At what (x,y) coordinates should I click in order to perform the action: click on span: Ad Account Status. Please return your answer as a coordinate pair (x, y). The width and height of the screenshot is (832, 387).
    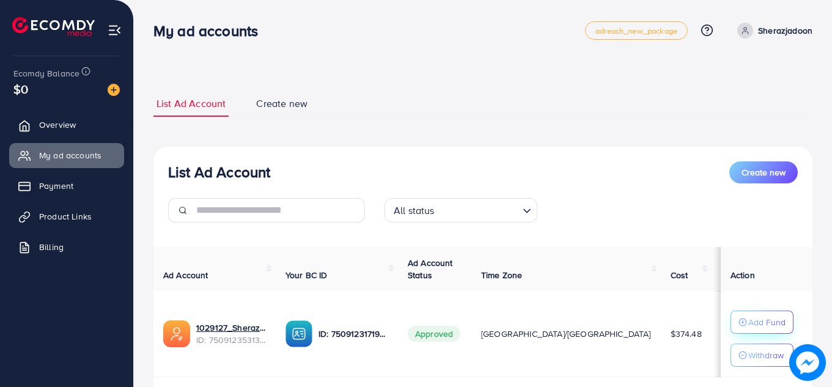
    Looking at the image, I should click on (430, 269).